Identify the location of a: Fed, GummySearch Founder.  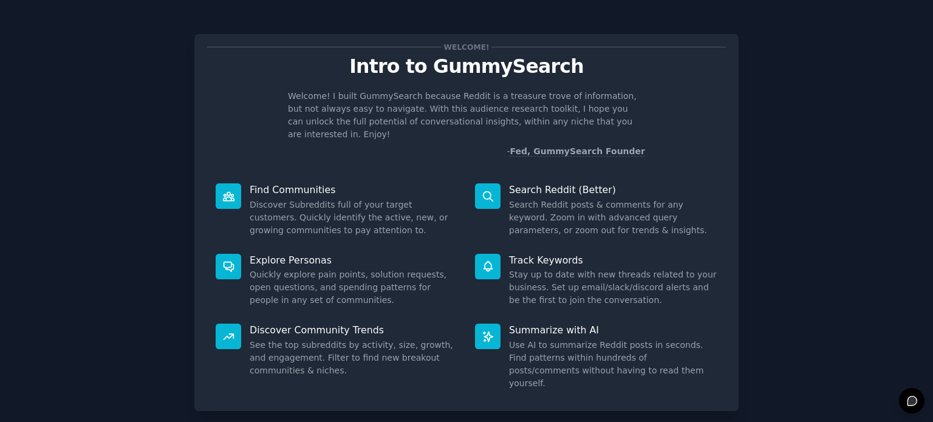
(577, 151).